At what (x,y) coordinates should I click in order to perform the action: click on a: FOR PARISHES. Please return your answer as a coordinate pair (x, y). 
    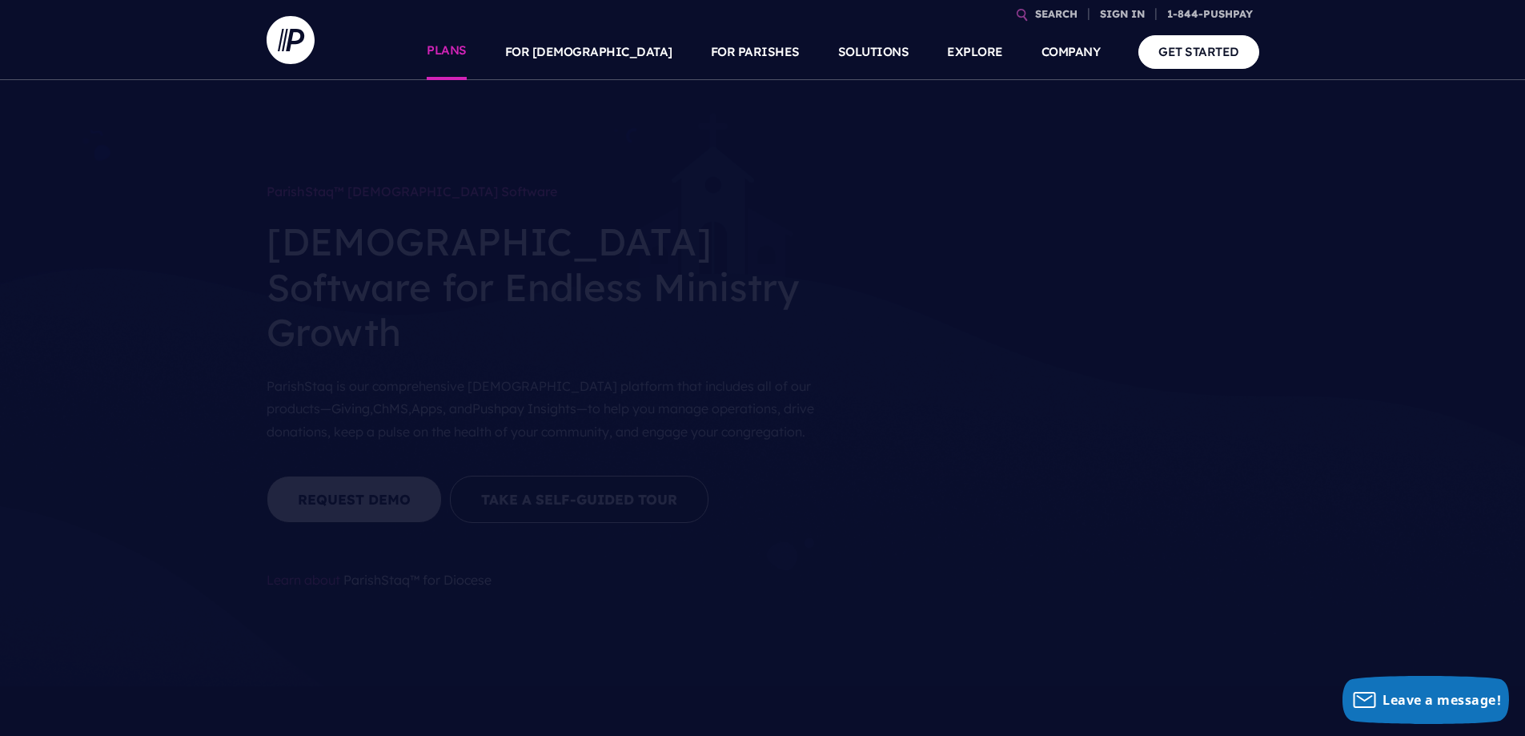
    Looking at the image, I should click on (755, 52).